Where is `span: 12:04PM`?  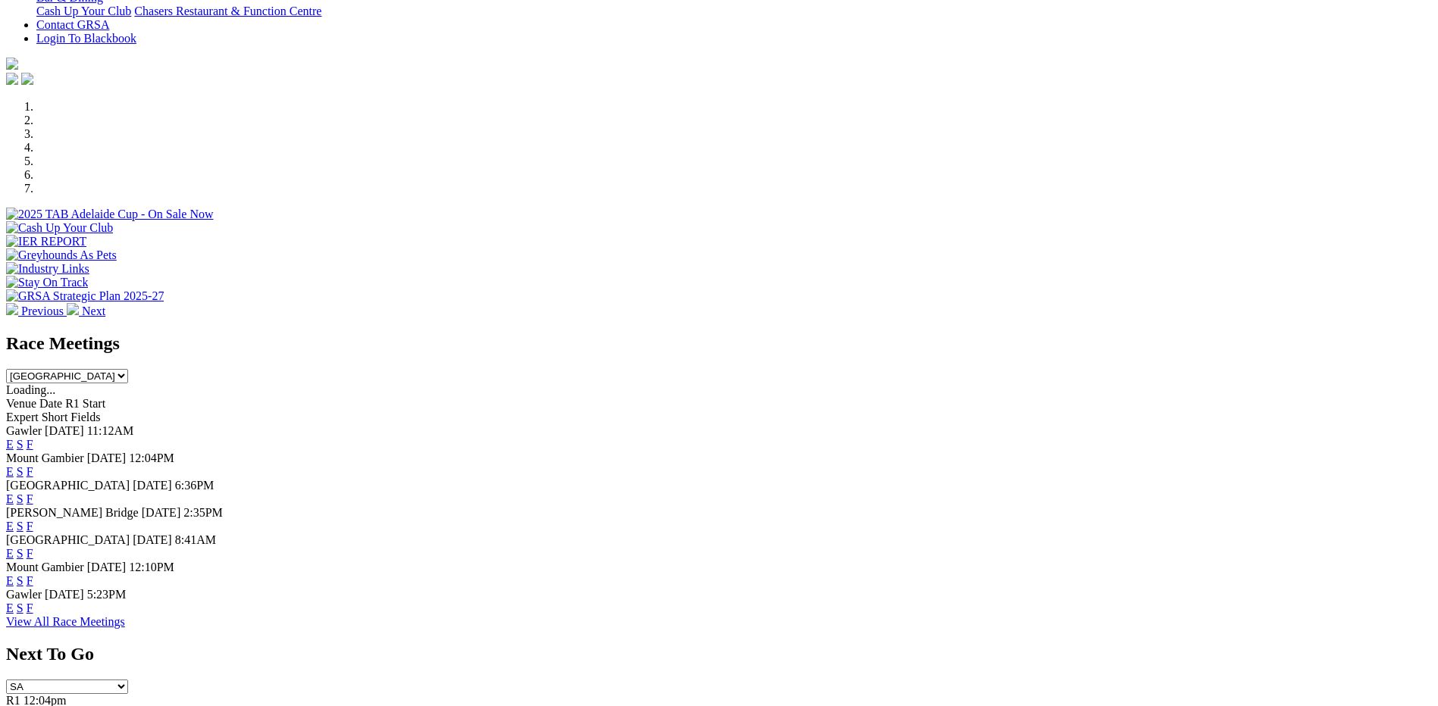
span: 12:04PM is located at coordinates (152, 458).